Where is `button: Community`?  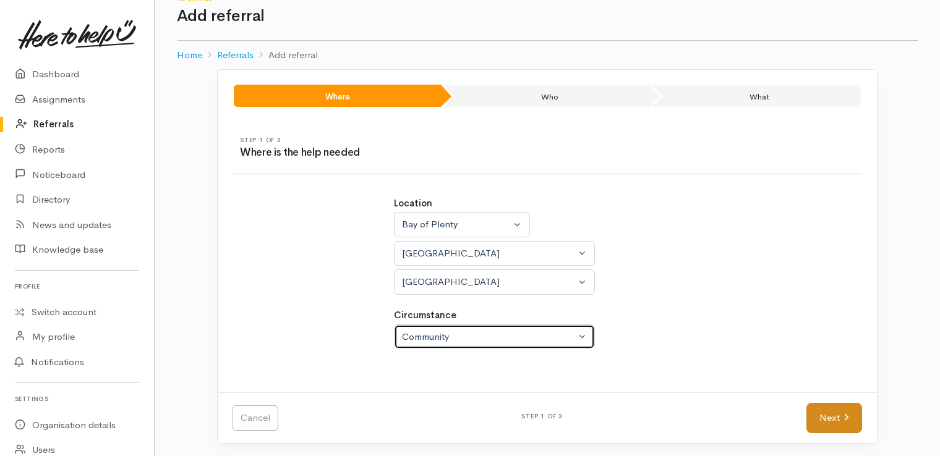 button: Community is located at coordinates (494, 337).